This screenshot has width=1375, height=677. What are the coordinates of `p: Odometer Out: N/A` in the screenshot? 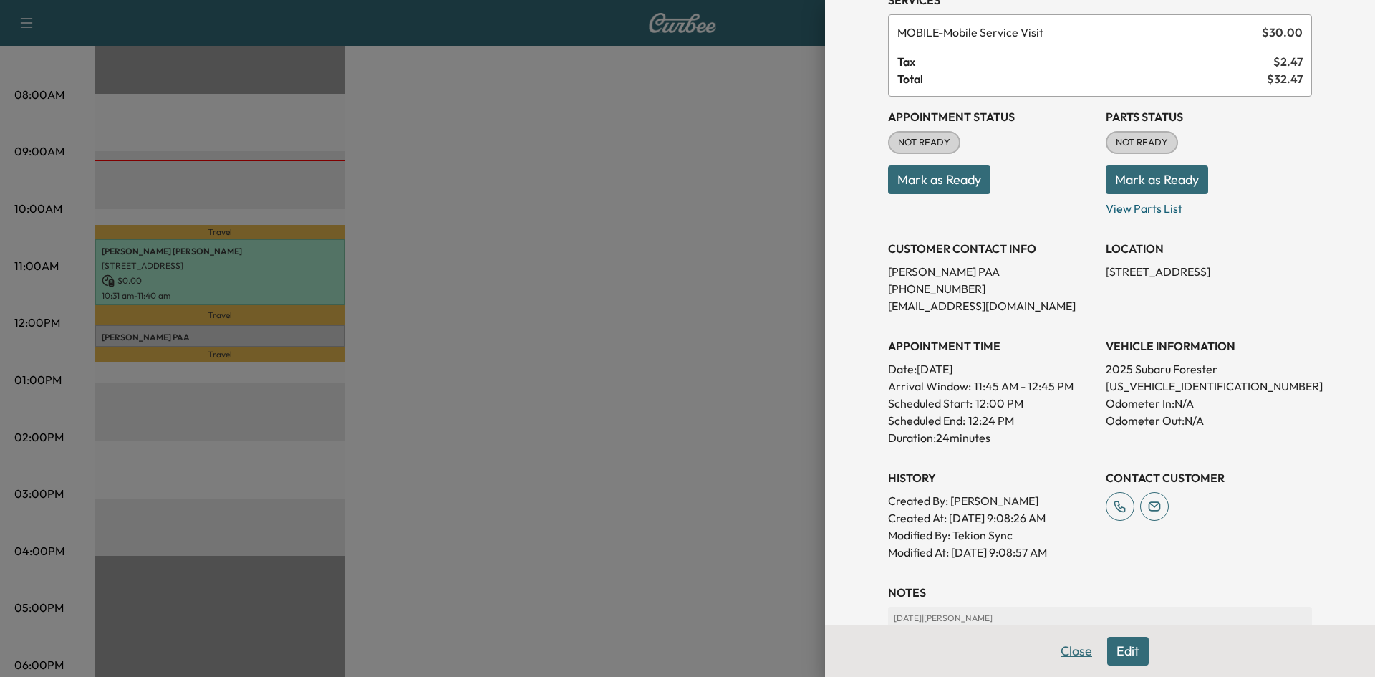 It's located at (1209, 420).